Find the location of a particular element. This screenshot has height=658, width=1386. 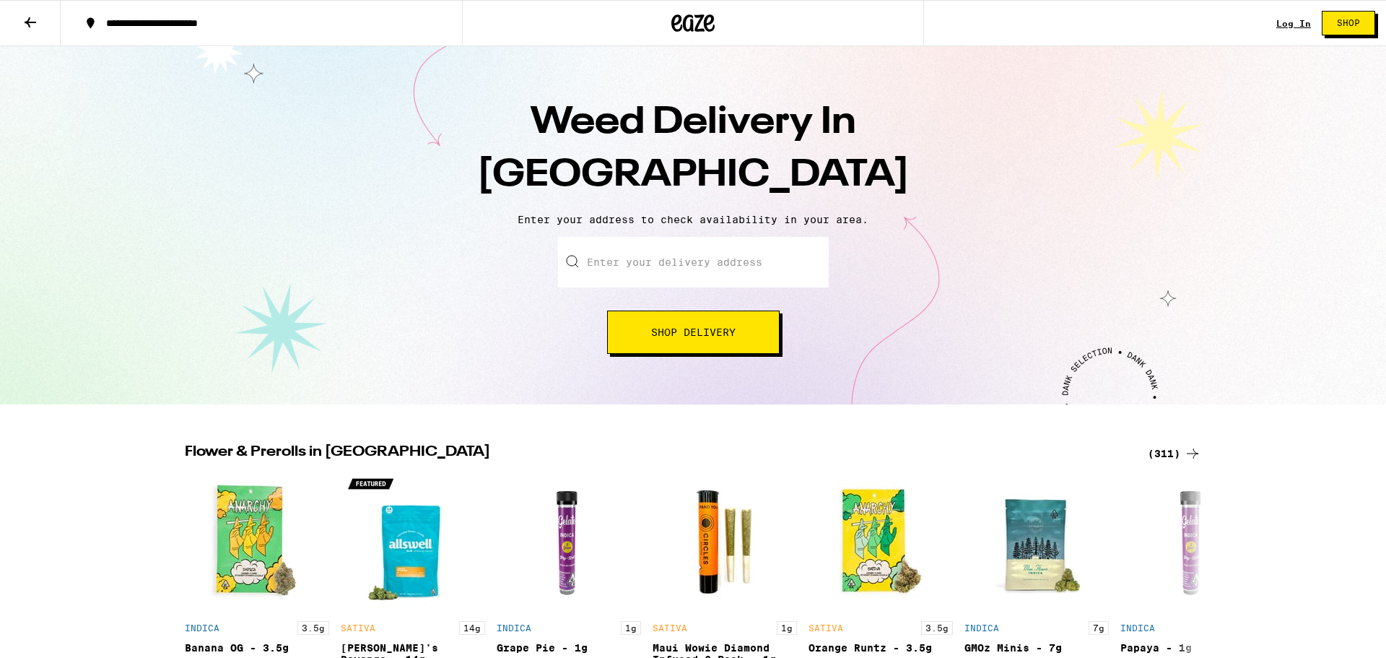

img: Circles Eclipse - Maui Wowie Diamond Infused 2-Pack - 1g is located at coordinates (725, 541).